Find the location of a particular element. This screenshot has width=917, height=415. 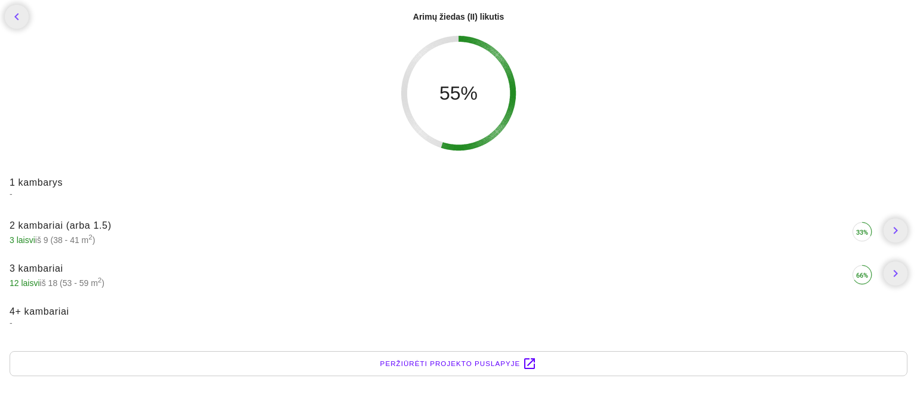

span: Peržiūrėti projekto puslapyje is located at coordinates (450, 364).